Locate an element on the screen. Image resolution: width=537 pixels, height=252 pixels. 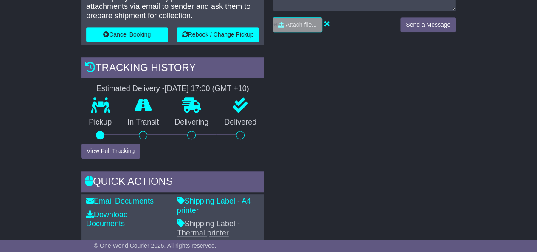
p: Delivering is located at coordinates (192, 122).